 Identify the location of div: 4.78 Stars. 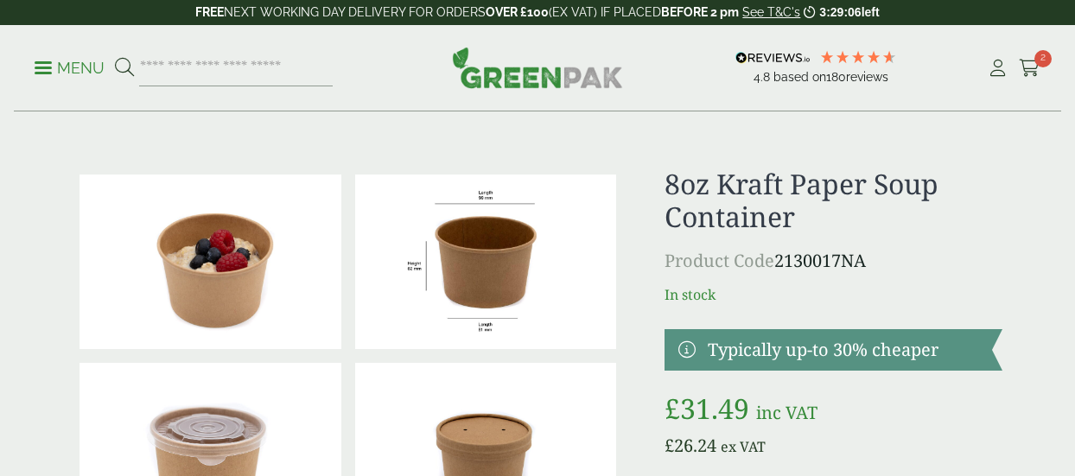
(858, 57).